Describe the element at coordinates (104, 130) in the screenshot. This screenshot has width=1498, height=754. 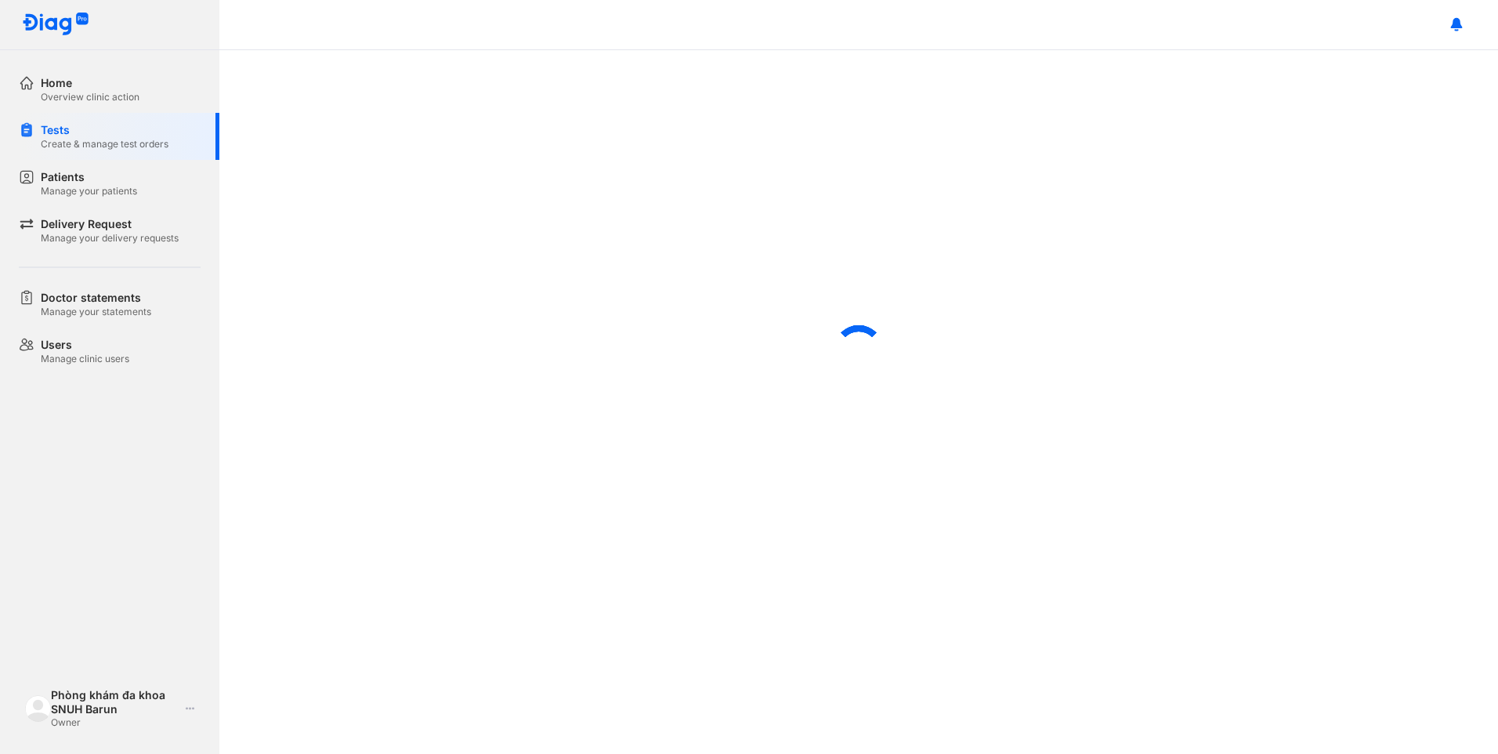
I see `div: Tests` at that location.